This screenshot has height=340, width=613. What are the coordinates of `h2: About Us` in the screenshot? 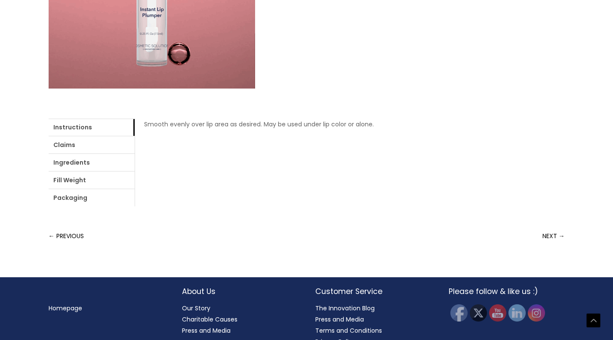 It's located at (240, 292).